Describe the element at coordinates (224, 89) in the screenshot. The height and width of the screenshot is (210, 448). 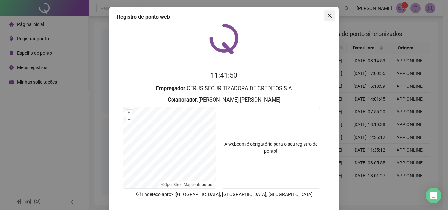
I see `h3: : CERUS SECURITIZADORA DE CREDITOS S.A` at that location.